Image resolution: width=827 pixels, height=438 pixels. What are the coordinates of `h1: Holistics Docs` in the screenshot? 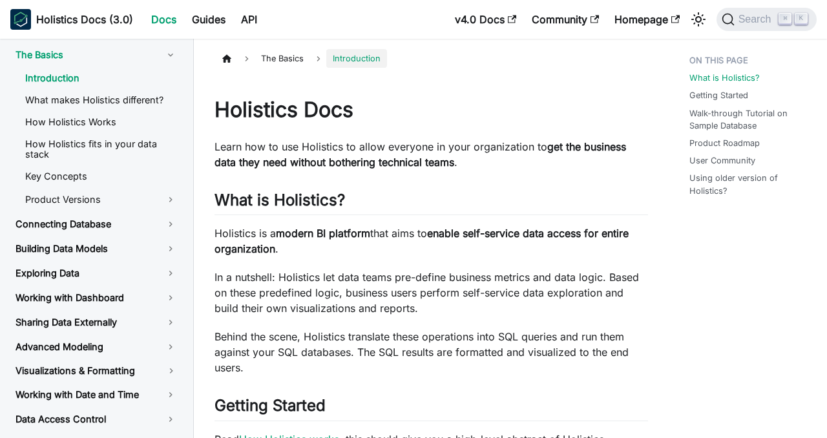 It's located at (431, 110).